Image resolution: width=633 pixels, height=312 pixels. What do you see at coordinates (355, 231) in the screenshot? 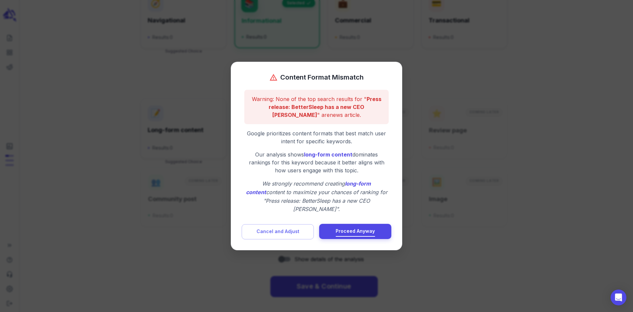
I see `span: Proceed Anyway` at bounding box center [355, 231].